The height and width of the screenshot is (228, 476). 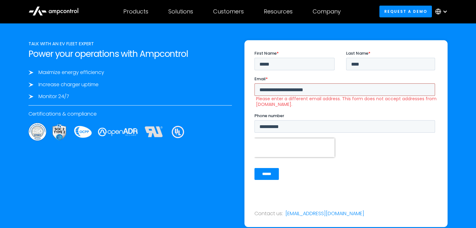 What do you see at coordinates (268, 214) in the screenshot?
I see `div: Contact us:` at bounding box center [268, 214].